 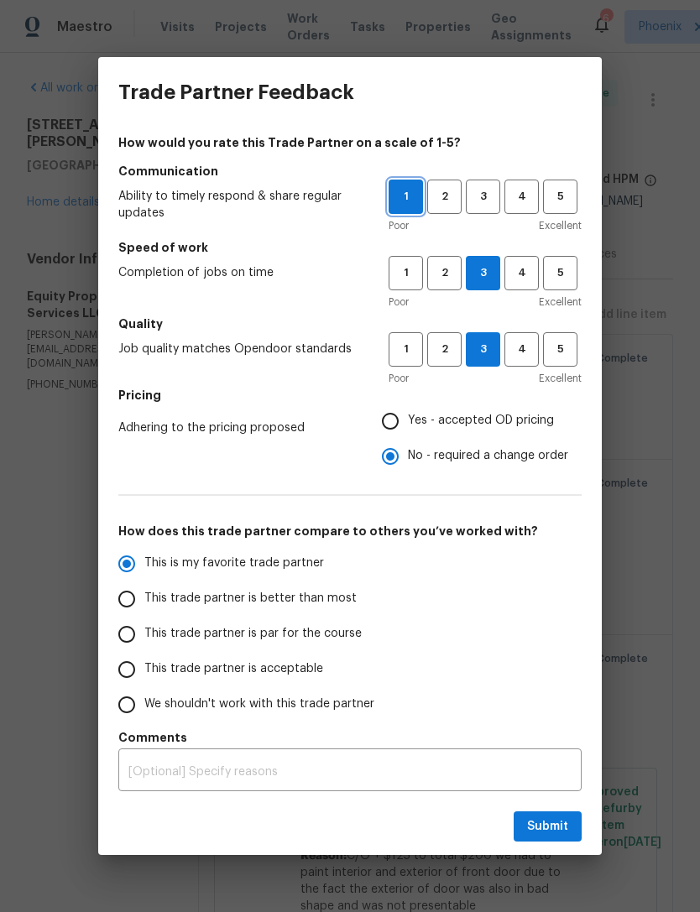 I want to click on span: Job quality matches Opendoor standards, so click(x=240, y=349).